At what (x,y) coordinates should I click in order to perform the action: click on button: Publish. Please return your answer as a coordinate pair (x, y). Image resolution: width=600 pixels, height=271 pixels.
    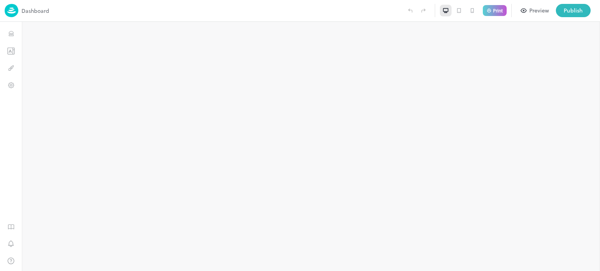
    Looking at the image, I should click on (573, 11).